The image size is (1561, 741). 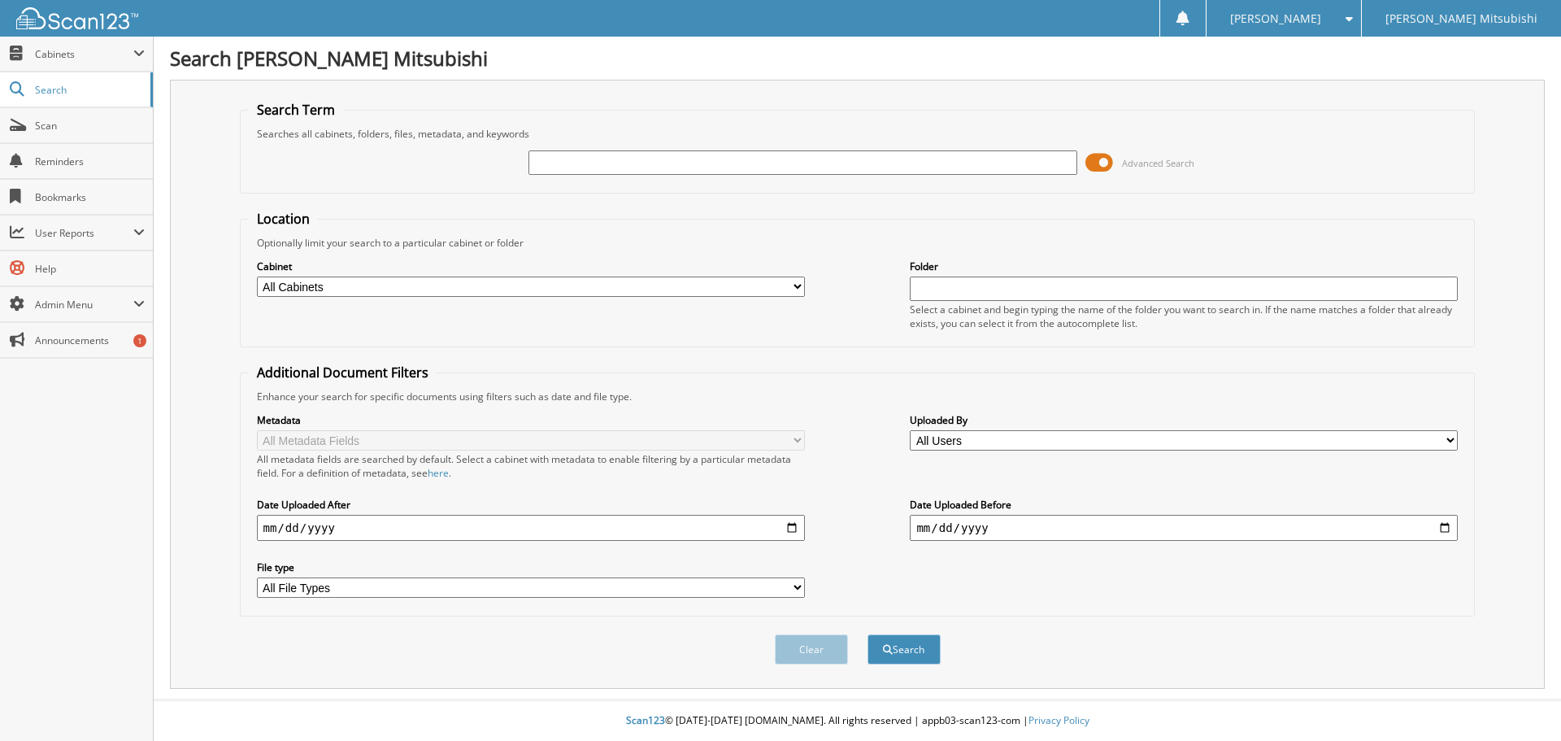 What do you see at coordinates (342, 372) in the screenshot?
I see `legend: Additional Document Filters` at bounding box center [342, 372].